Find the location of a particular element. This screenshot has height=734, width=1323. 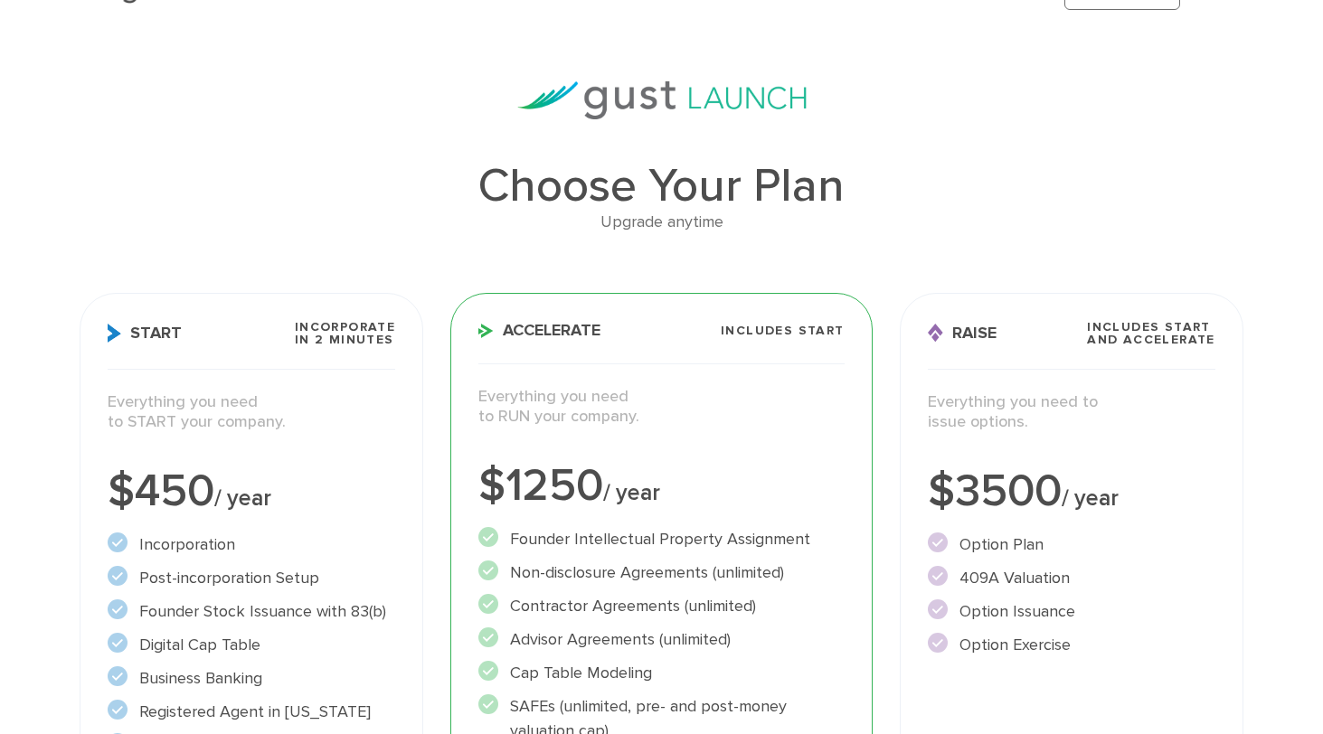

div: $1250 is located at coordinates (661, 487).